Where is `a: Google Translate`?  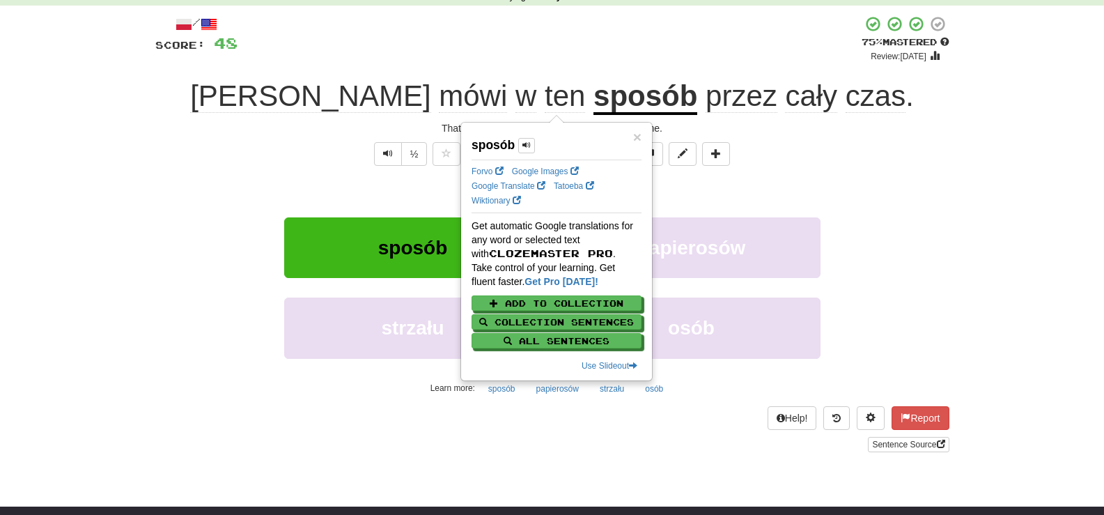 a: Google Translate is located at coordinates (508, 186).